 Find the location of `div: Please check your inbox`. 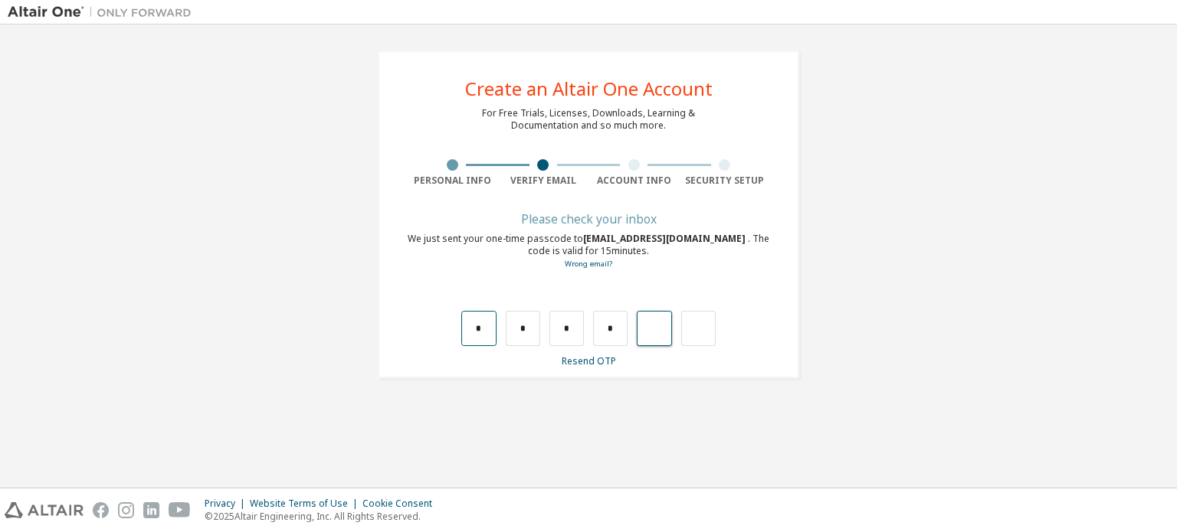

div: Please check your inbox is located at coordinates (588, 219).